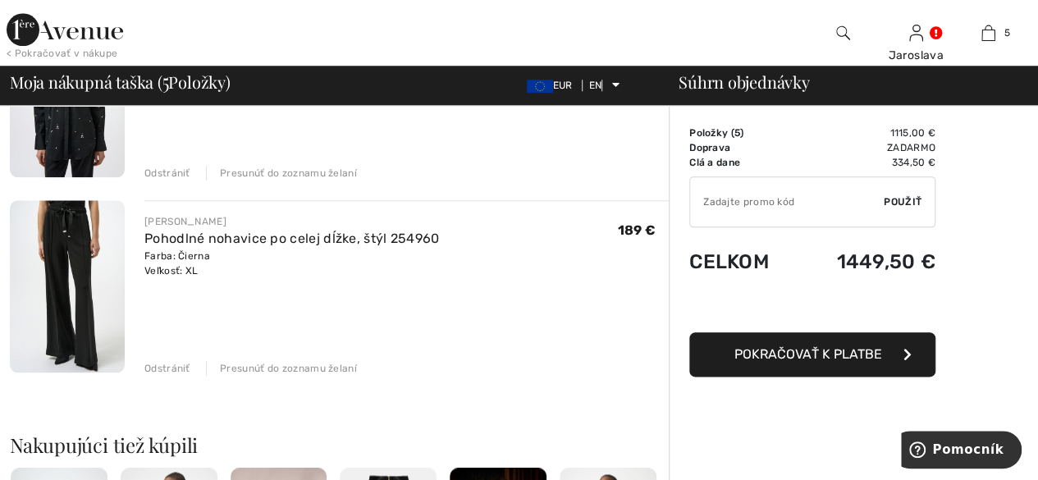 This screenshot has width=1038, height=480. I want to click on font: 1115,00 €, so click(912, 133).